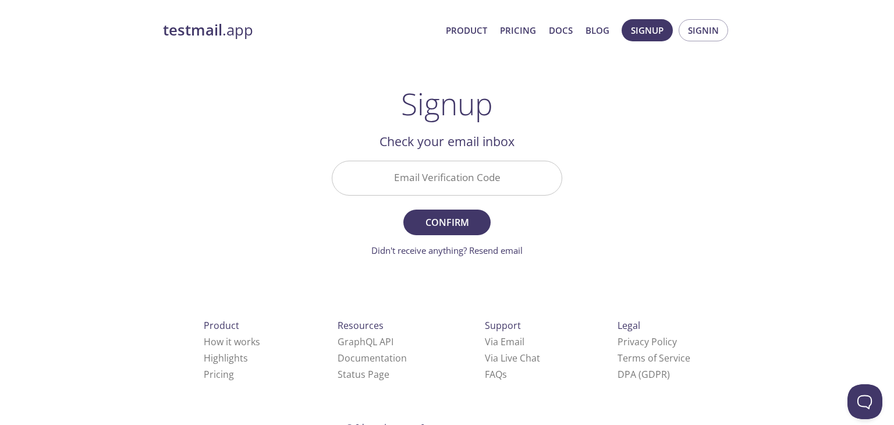 The width and height of the screenshot is (894, 425). What do you see at coordinates (447, 104) in the screenshot?
I see `h1: Signup` at bounding box center [447, 104].